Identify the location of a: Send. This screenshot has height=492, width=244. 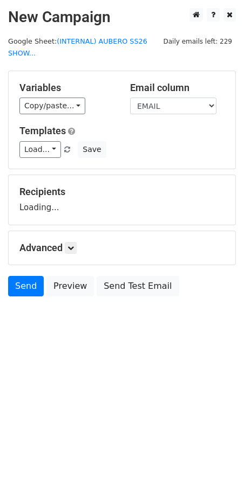
(26, 286).